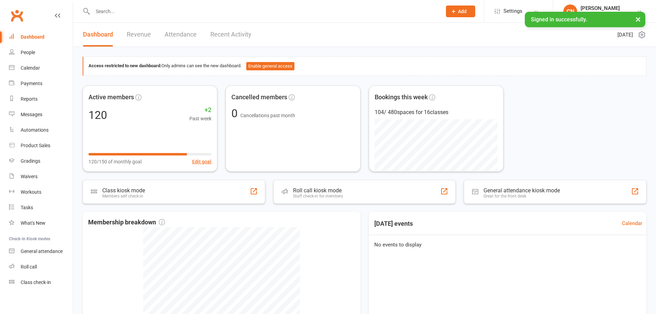 This screenshot has height=314, width=656. Describe the element at coordinates (41, 192) in the screenshot. I see `a: Workouts` at that location.